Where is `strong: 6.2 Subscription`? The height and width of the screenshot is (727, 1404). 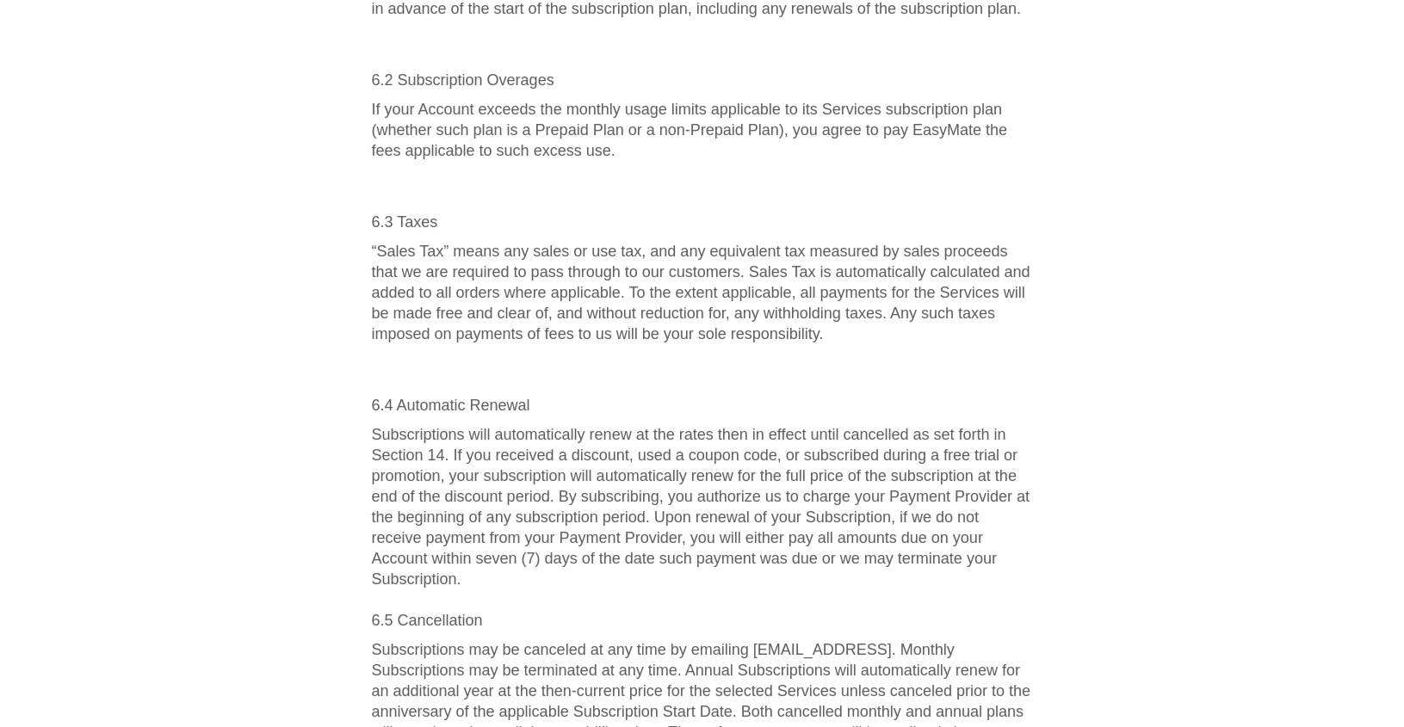 strong: 6.2 Subscription is located at coordinates (427, 80).